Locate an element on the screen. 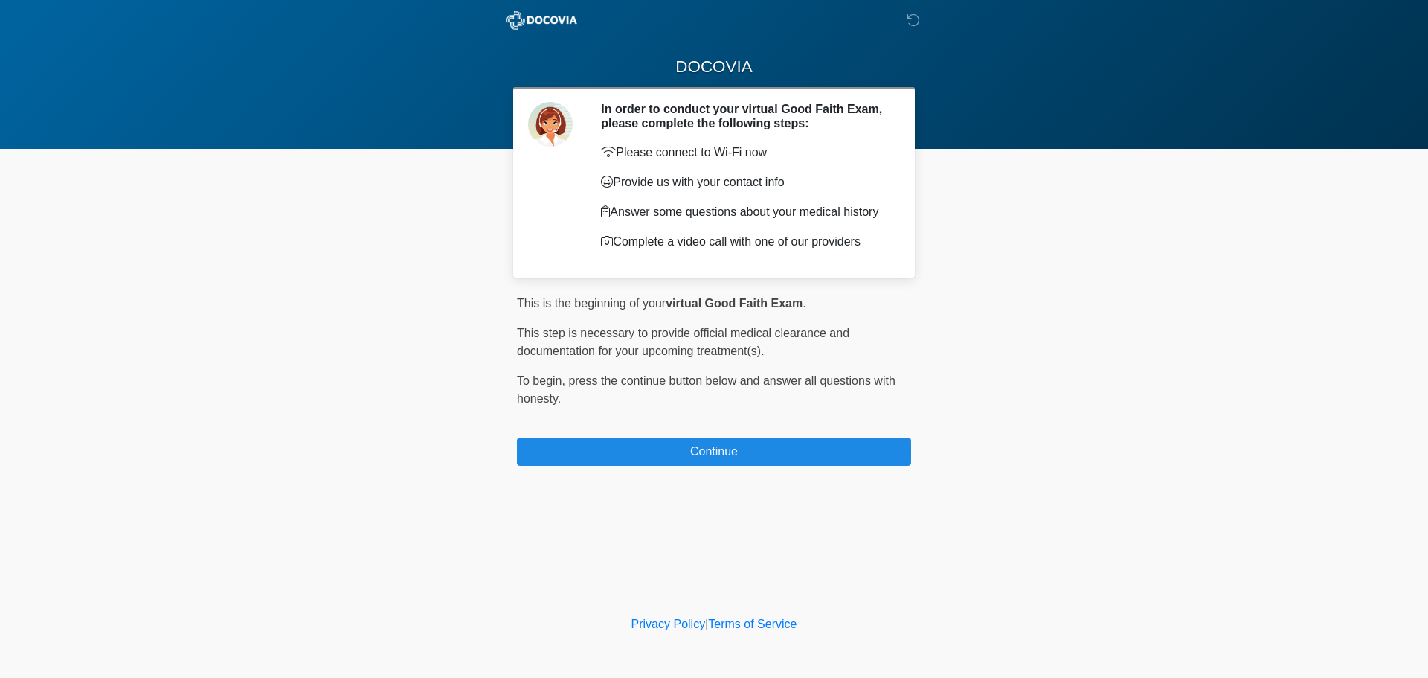  p: Please connect to Wi-Fi now is located at coordinates (744, 152).